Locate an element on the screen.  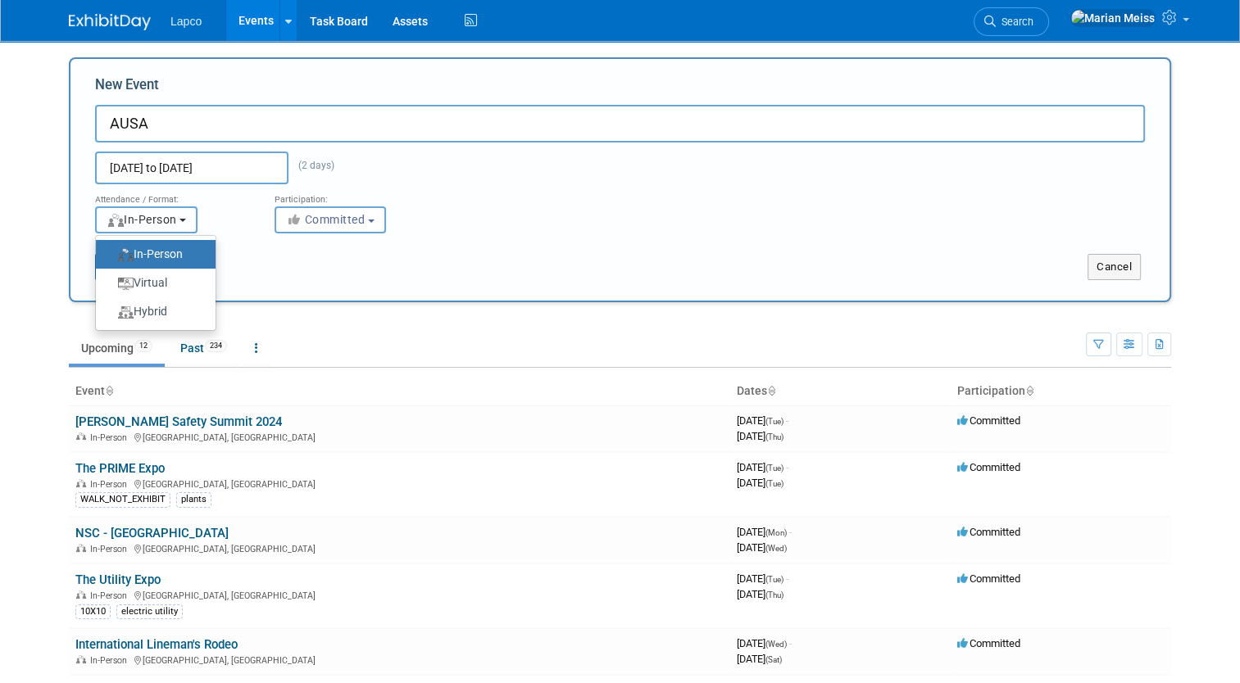
label: New Event is located at coordinates (127, 88).